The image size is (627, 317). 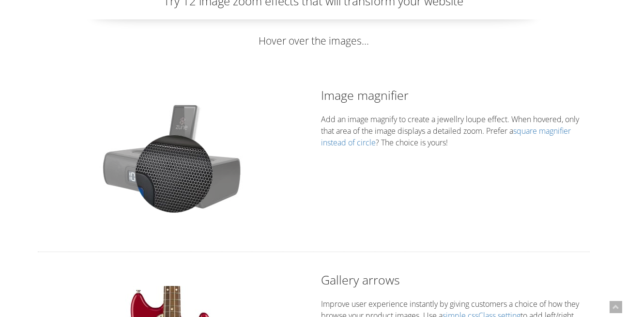 I want to click on h2: Image magnifier, so click(x=455, y=95).